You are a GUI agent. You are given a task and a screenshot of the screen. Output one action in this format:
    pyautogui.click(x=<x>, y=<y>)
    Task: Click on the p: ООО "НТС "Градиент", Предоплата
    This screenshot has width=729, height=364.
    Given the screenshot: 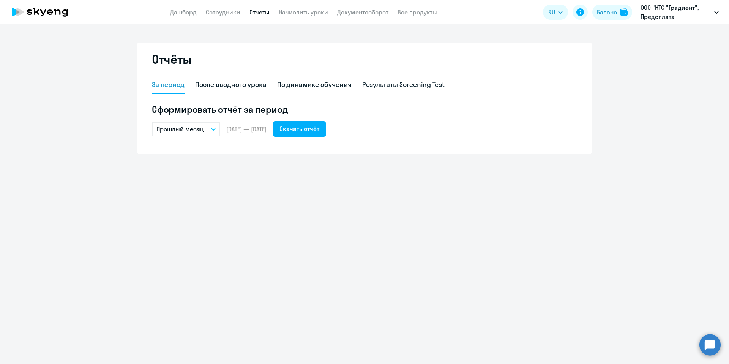 What is the action you would take?
    pyautogui.click(x=676, y=12)
    